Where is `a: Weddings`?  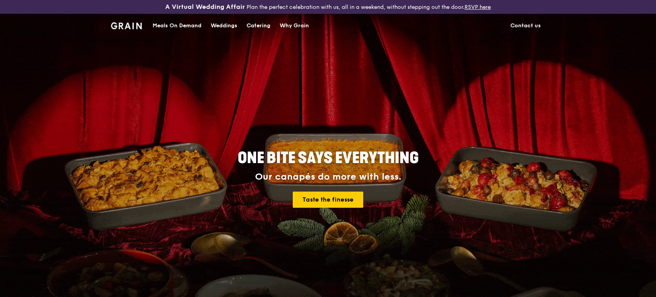 a: Weddings is located at coordinates (224, 26).